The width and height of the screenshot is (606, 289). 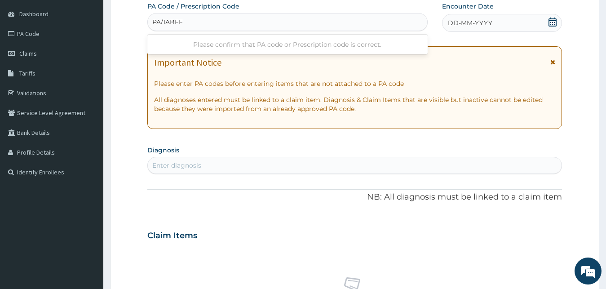 What do you see at coordinates (99, 56) in the screenshot?
I see `div: Chat with us now` at bounding box center [99, 56].